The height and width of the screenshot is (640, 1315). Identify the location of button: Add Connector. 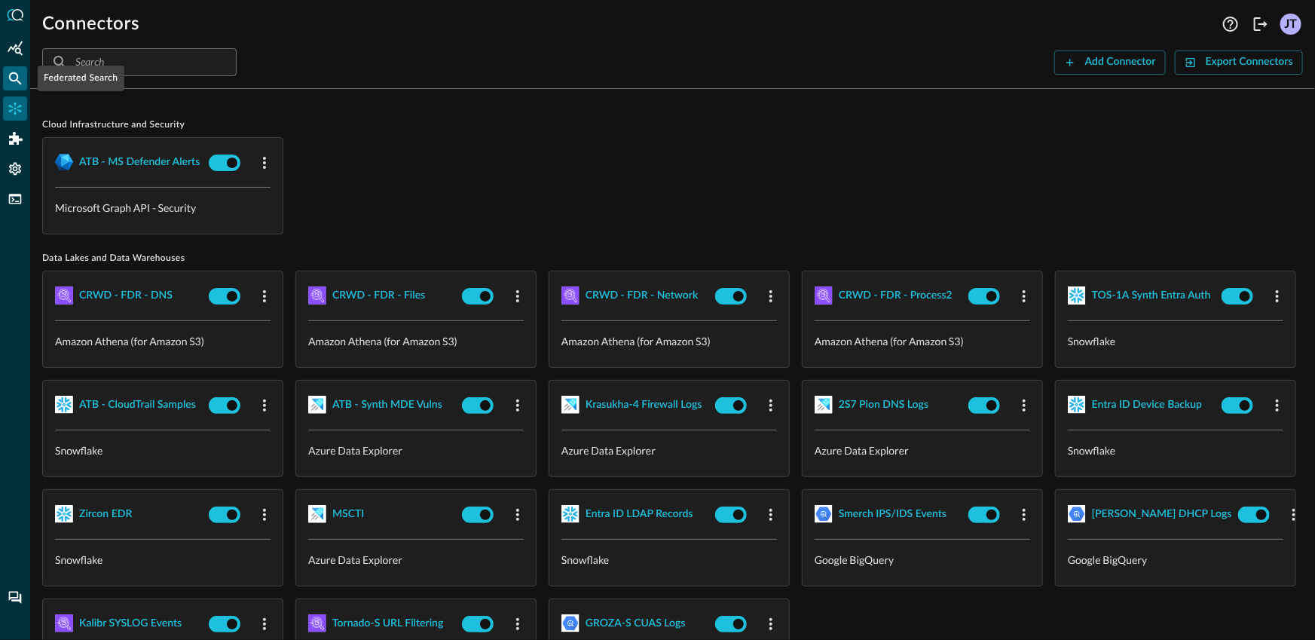
(1110, 63).